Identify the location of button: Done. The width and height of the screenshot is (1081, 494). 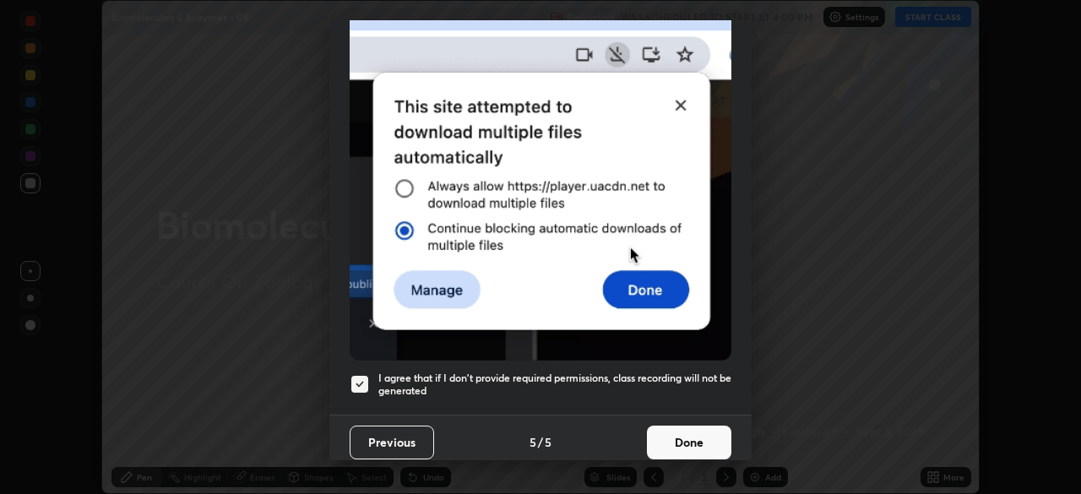
(689, 443).